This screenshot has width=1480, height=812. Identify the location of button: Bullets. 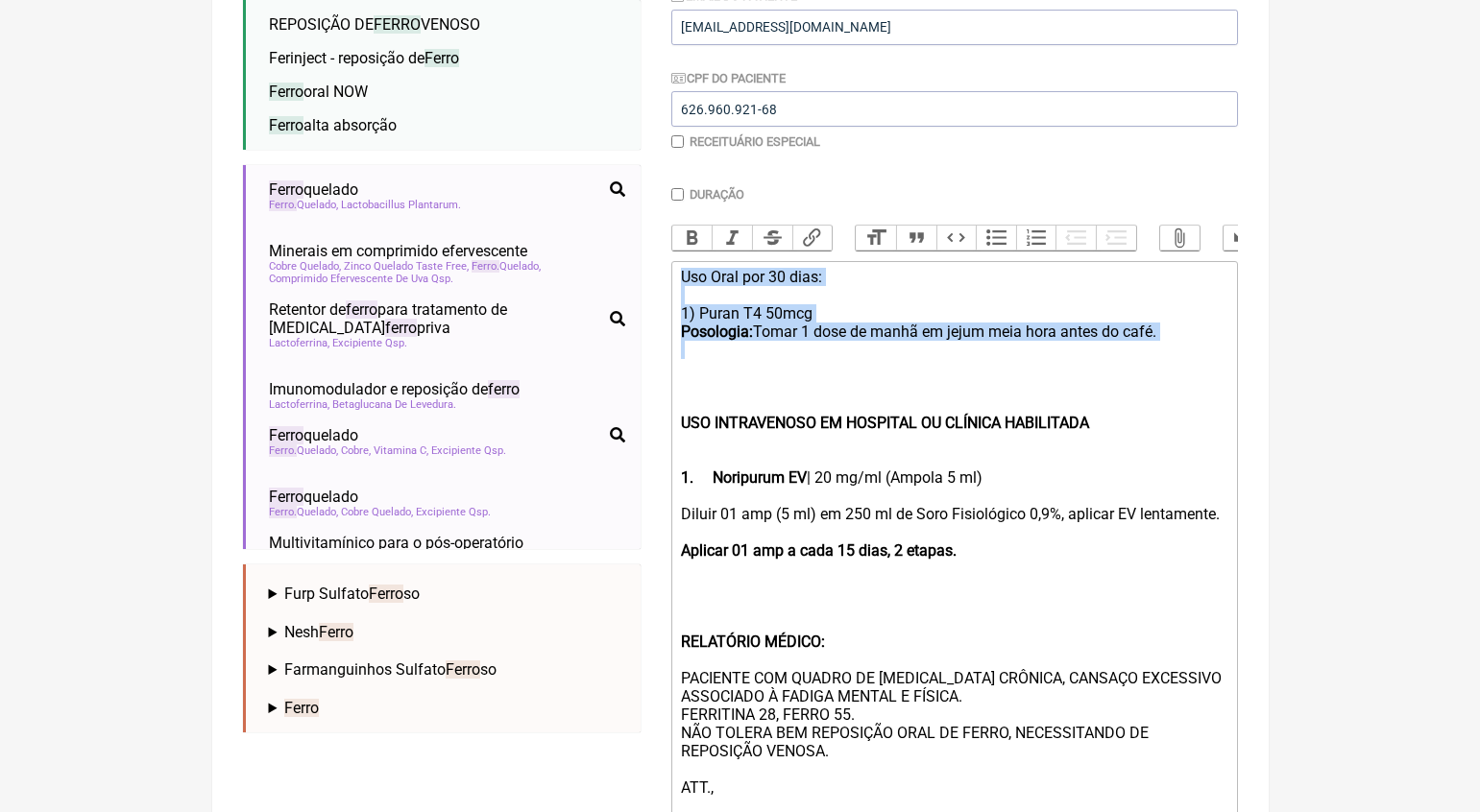
(996, 238).